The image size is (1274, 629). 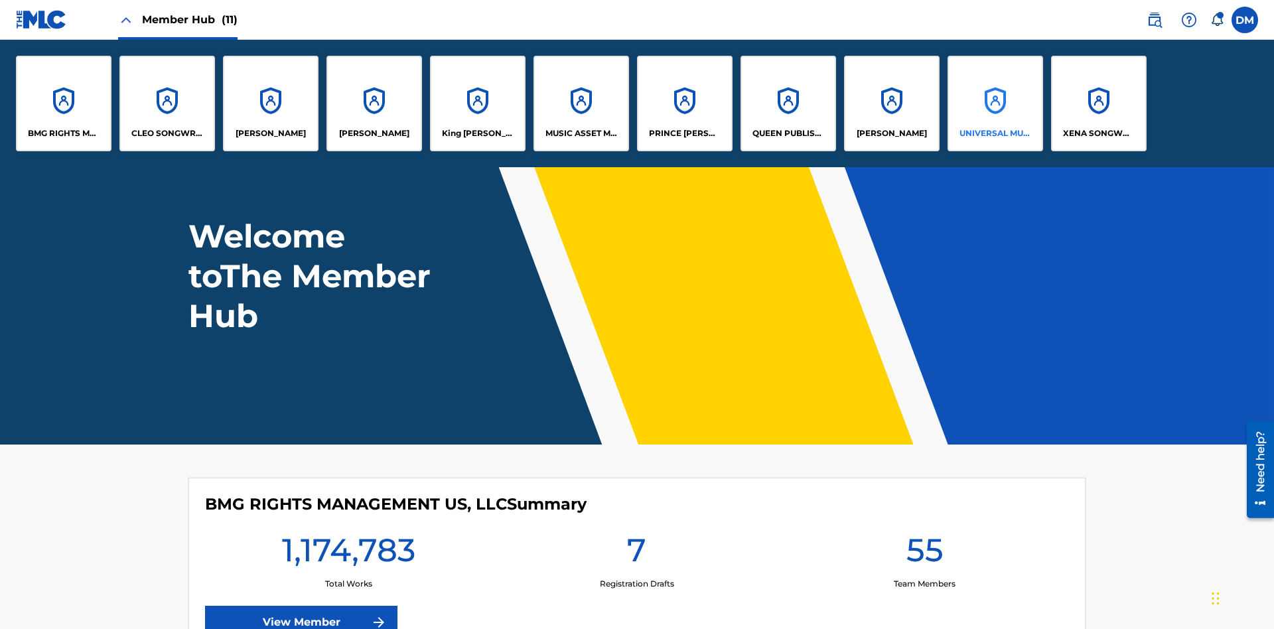 I want to click on div: Drag, so click(x=1215, y=598).